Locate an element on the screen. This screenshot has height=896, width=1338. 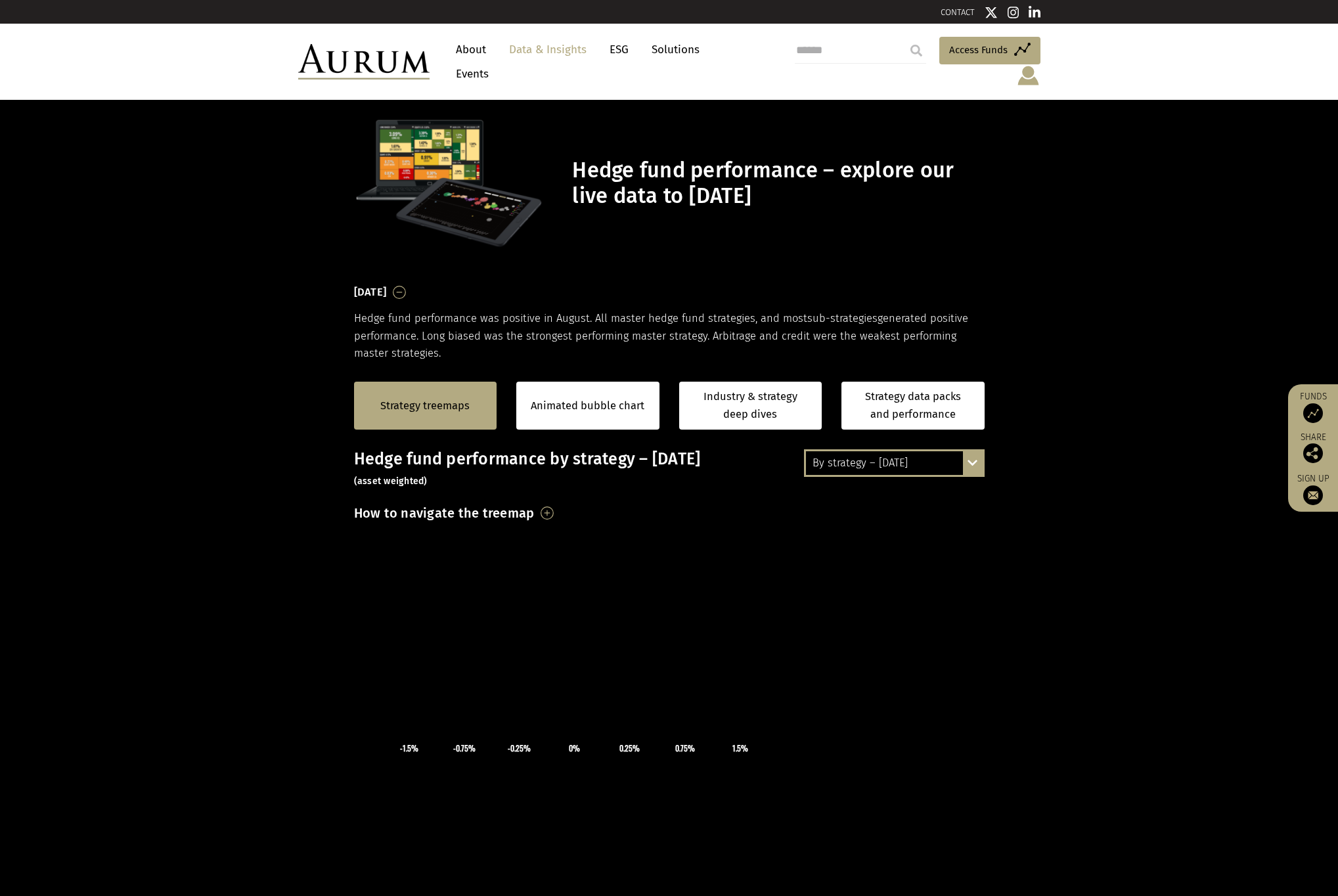
h3: How to navigate the treemap is located at coordinates (444, 513).